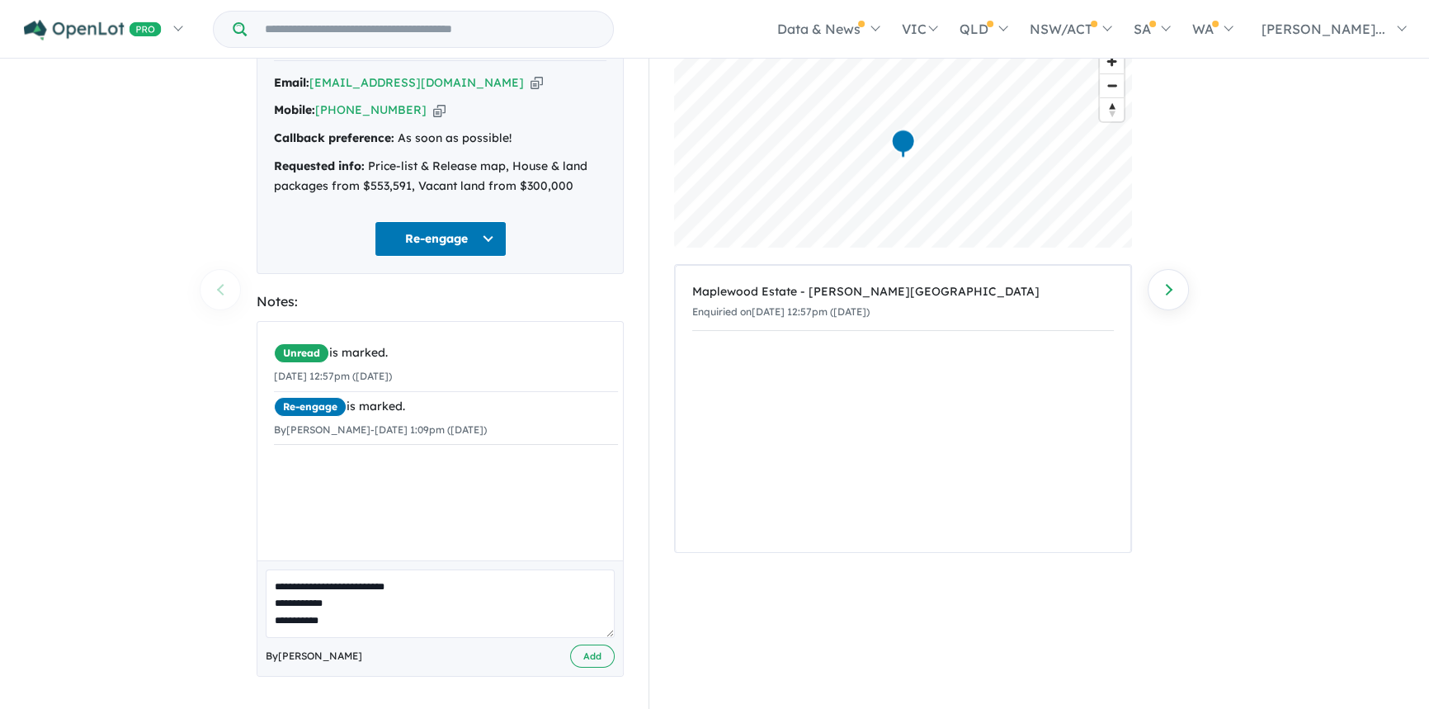 This screenshot has height=709, width=1429. What do you see at coordinates (441, 238) in the screenshot?
I see `button: Re-engage` at bounding box center [441, 238].